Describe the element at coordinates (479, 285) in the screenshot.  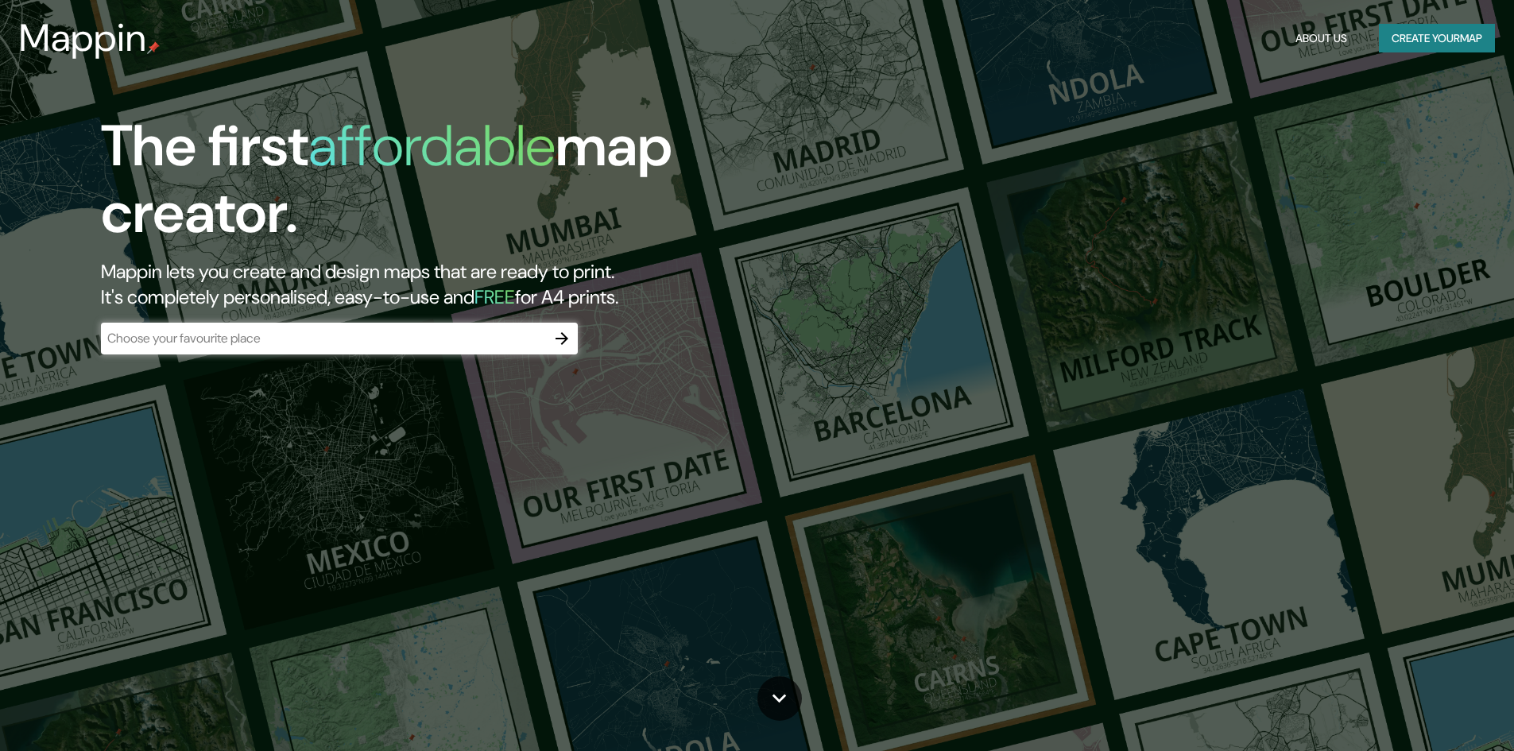
I see `h2: Mappin lets you create and design maps that are ready to print. It's completely personalised, eas...` at that location.